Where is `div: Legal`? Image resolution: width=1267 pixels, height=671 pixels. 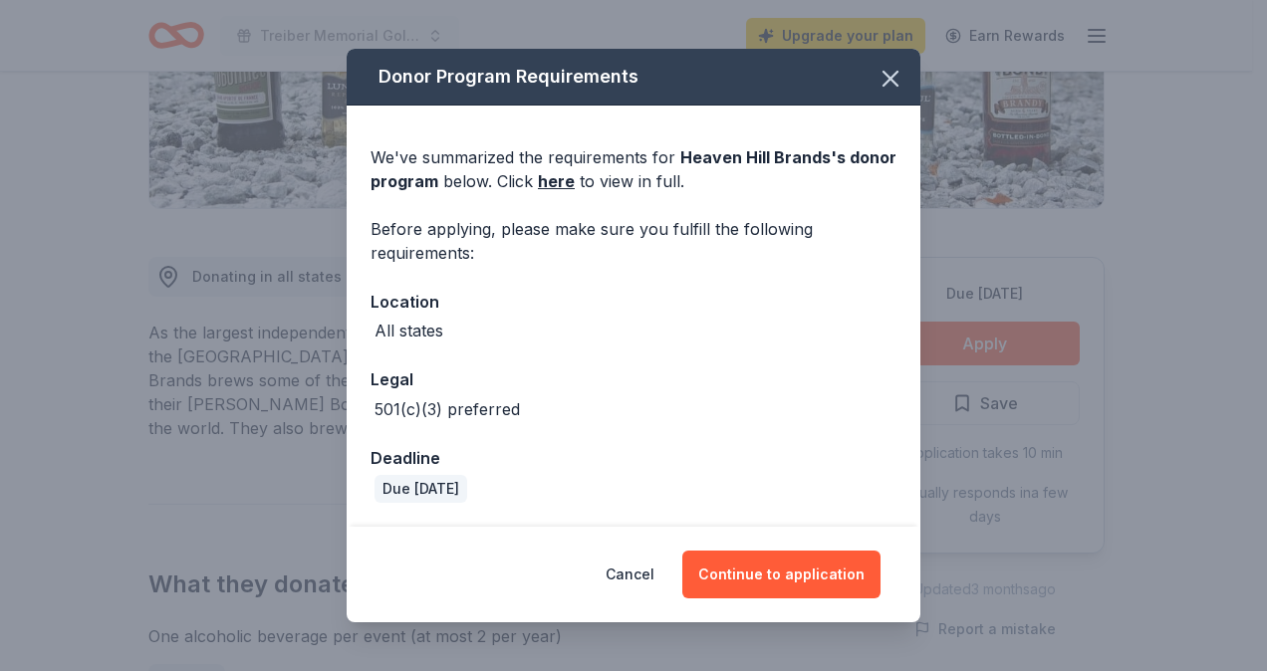
div: Legal is located at coordinates (633, 379).